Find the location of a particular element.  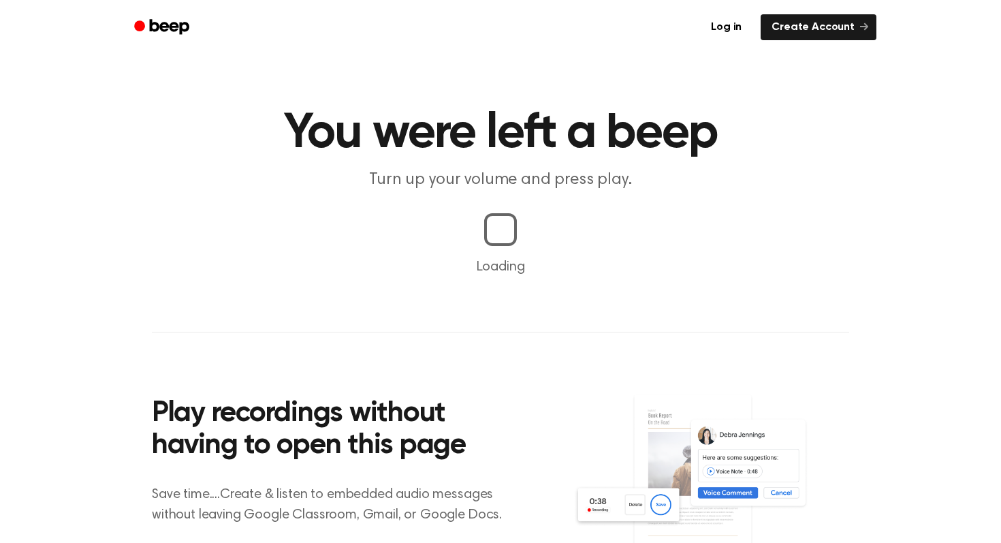

h1: You were left a beep is located at coordinates (500, 133).